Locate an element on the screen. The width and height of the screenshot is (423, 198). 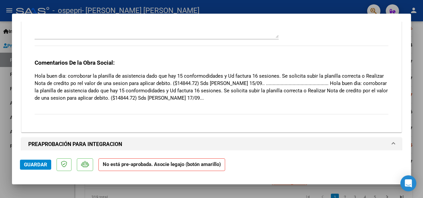
strong: Comentarios De la Obra Social: is located at coordinates (75, 63).